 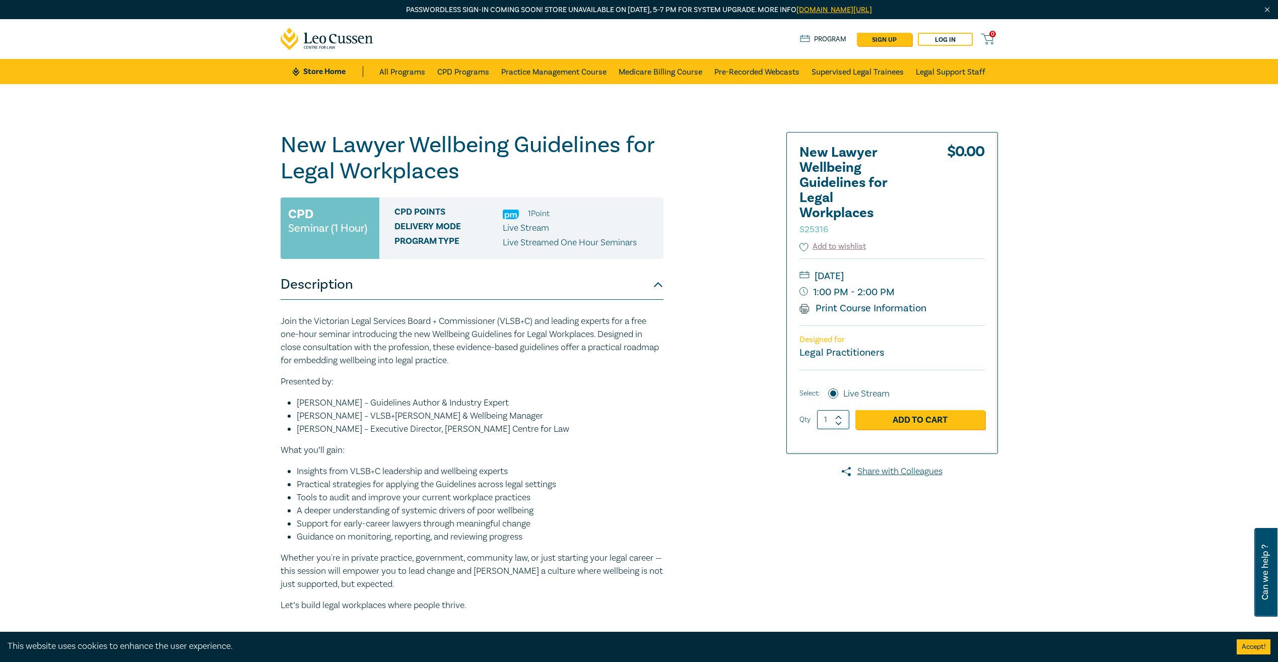 What do you see at coordinates (327, 228) in the screenshot?
I see `small: Seminar (1 Hour)` at bounding box center [327, 228].